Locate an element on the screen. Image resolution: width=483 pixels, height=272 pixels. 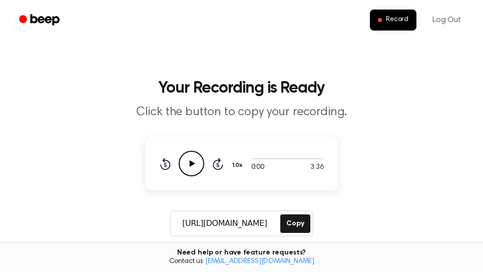
a: Log Out is located at coordinates (447, 20).